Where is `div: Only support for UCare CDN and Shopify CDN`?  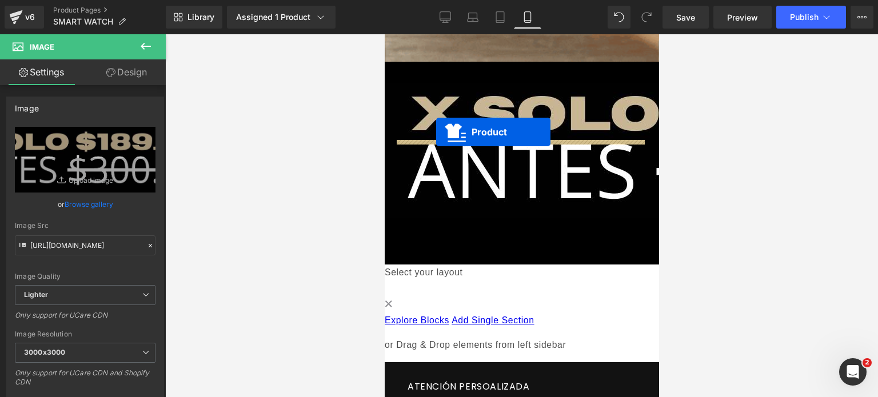 div: Only support for UCare CDN and Shopify CDN is located at coordinates (85, 381).